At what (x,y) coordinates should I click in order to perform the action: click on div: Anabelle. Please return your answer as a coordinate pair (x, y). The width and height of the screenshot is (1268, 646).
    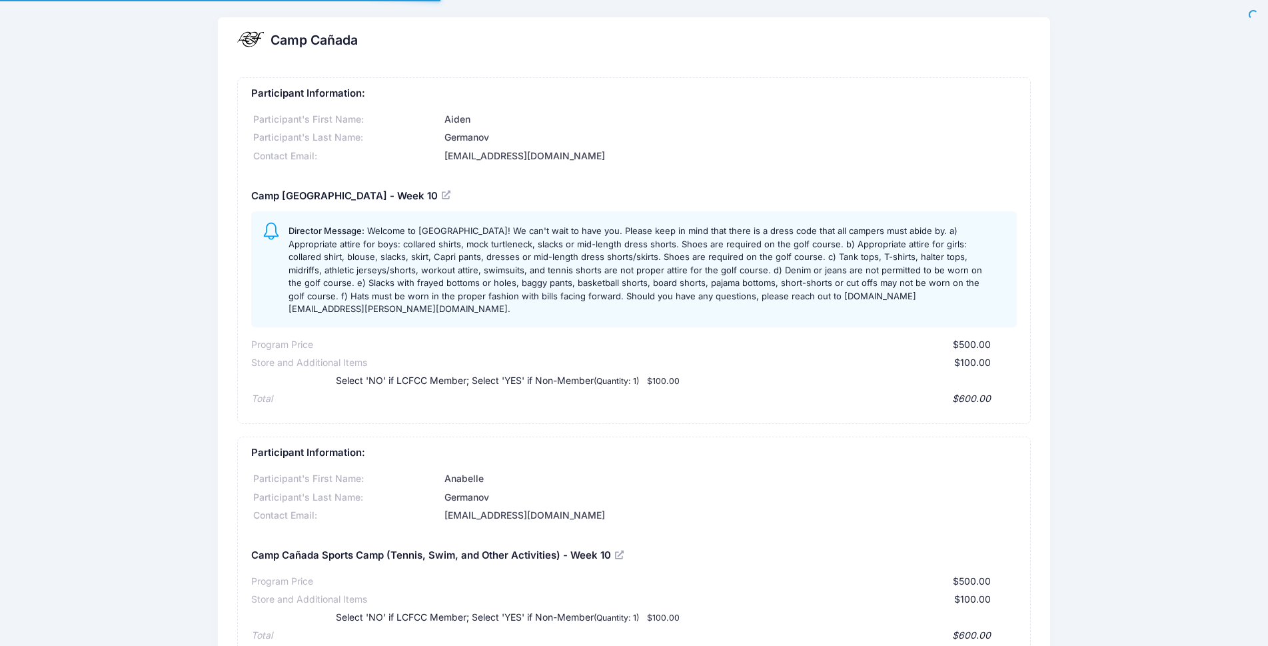
    Looking at the image, I should click on (729, 478).